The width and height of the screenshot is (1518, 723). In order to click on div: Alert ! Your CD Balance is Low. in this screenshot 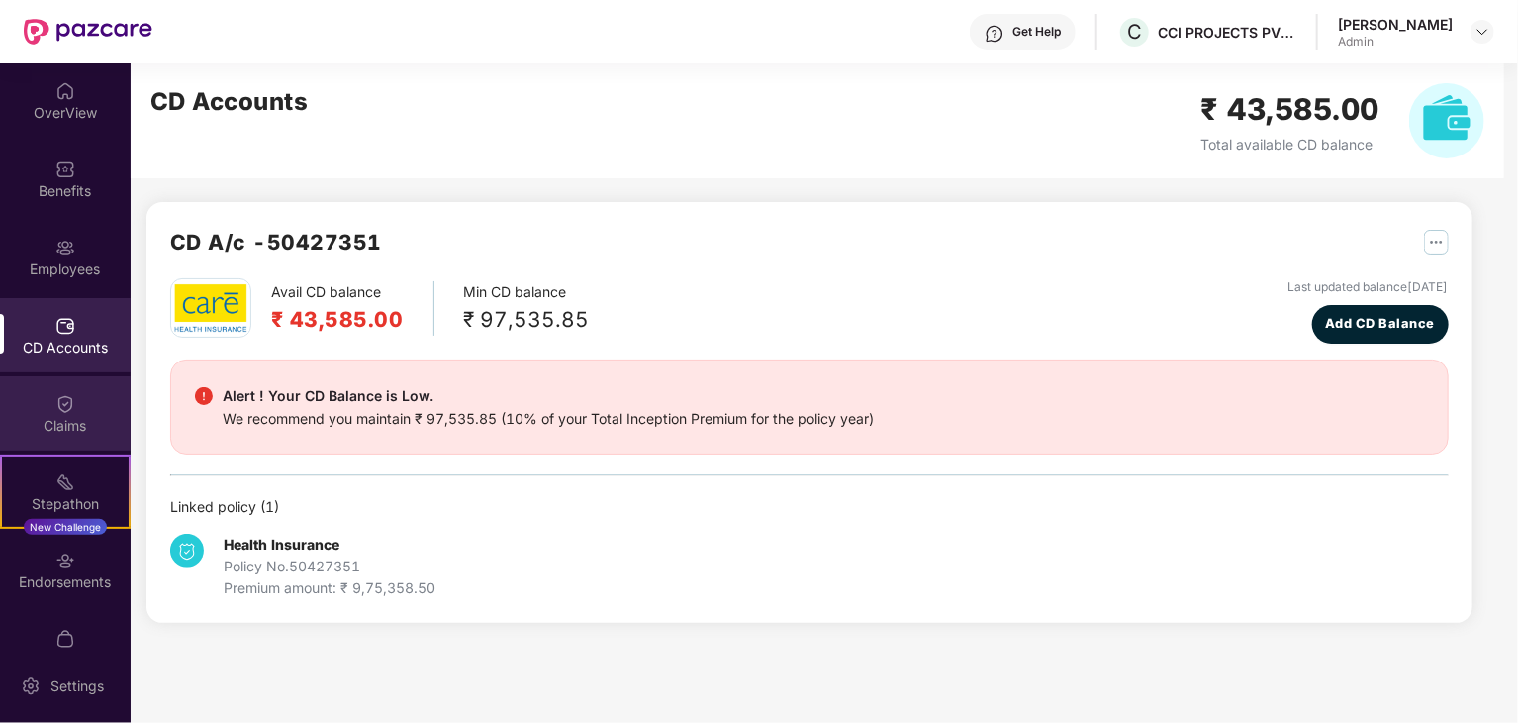, I will do `click(548, 396)`.